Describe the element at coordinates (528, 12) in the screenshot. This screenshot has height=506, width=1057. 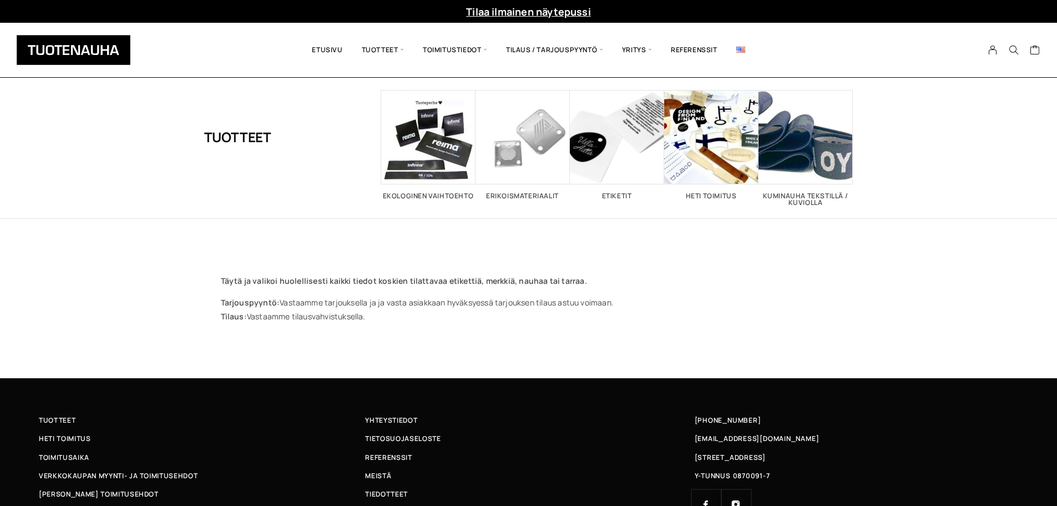
I see `a: Tilaa ilmainen näytepussi` at that location.